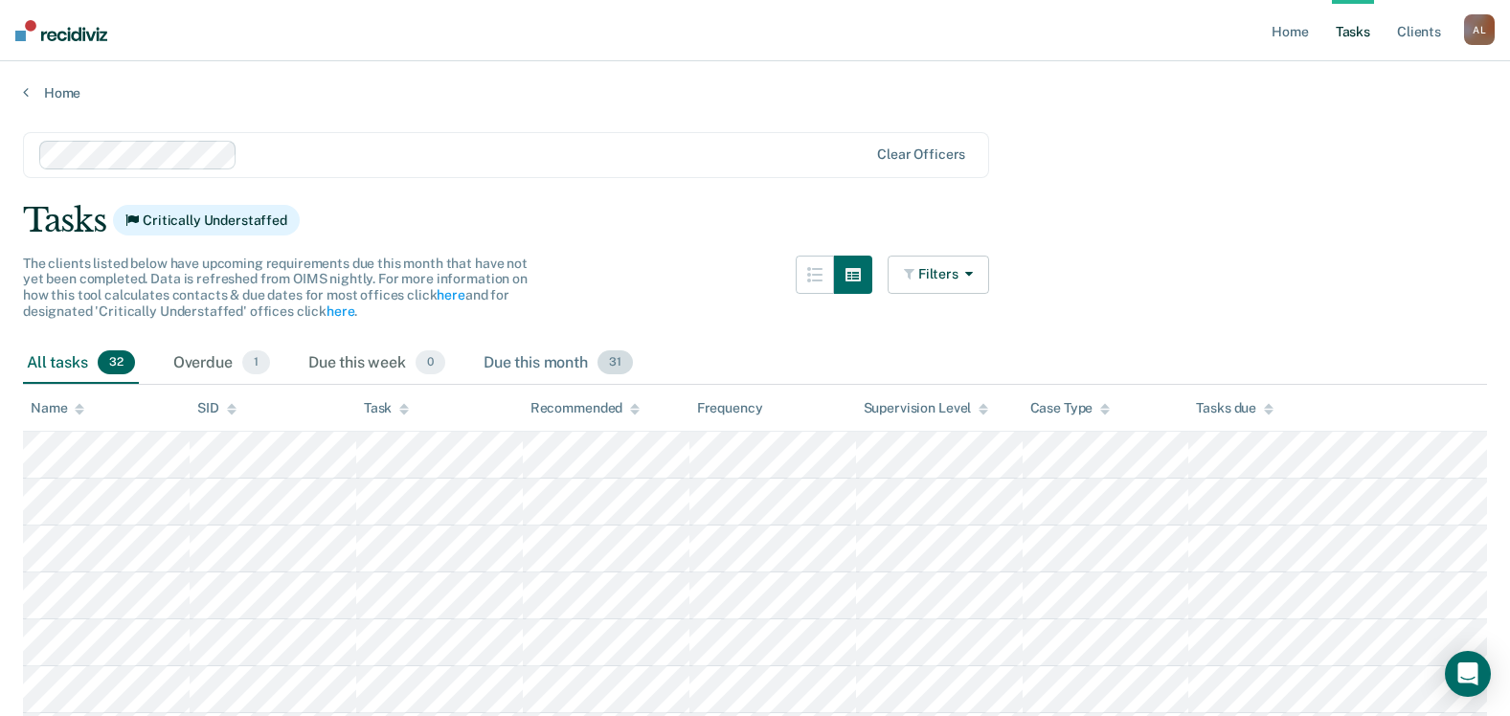 This screenshot has height=716, width=1510. I want to click on div: SID, so click(216, 408).